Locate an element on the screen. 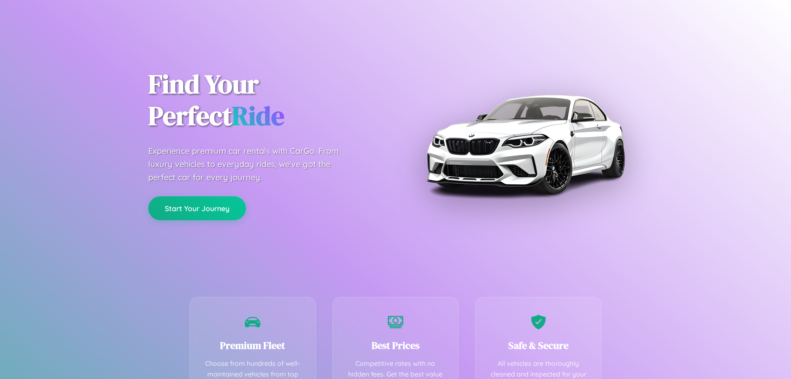  h1: Find Your Perfect is located at coordinates (266, 100).